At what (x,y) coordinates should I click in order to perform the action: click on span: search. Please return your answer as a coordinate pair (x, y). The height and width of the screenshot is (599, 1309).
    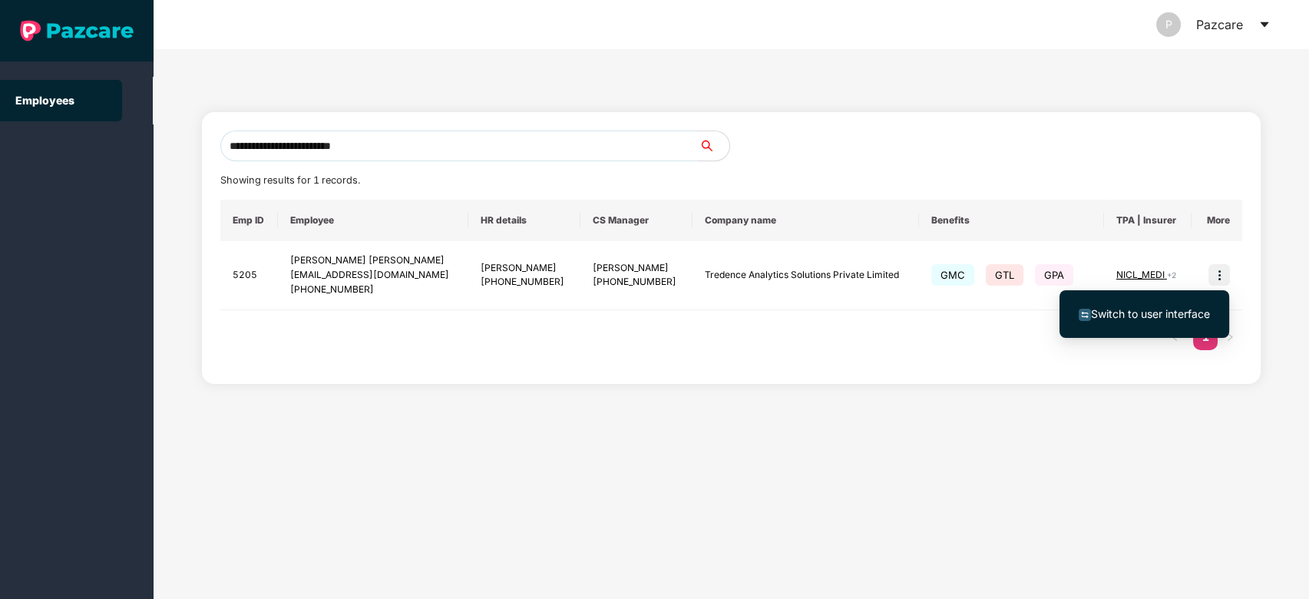
    Looking at the image, I should click on (713, 146).